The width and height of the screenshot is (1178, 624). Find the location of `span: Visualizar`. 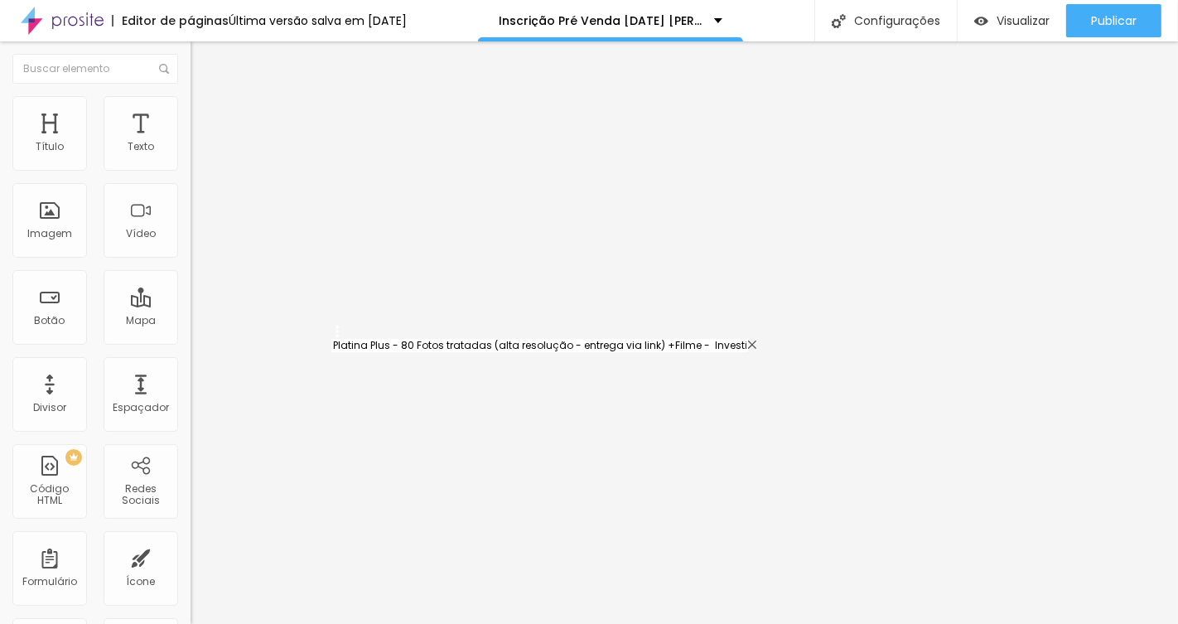

span: Visualizar is located at coordinates (1023, 21).